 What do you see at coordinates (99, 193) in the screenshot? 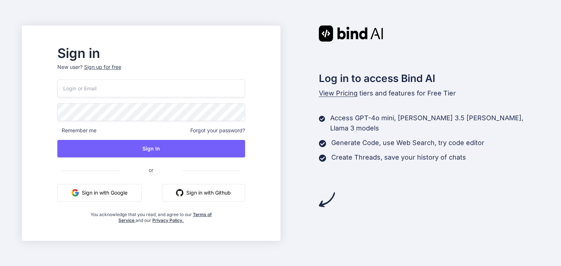
I see `button: Sign in with Google` at bounding box center [99, 193].